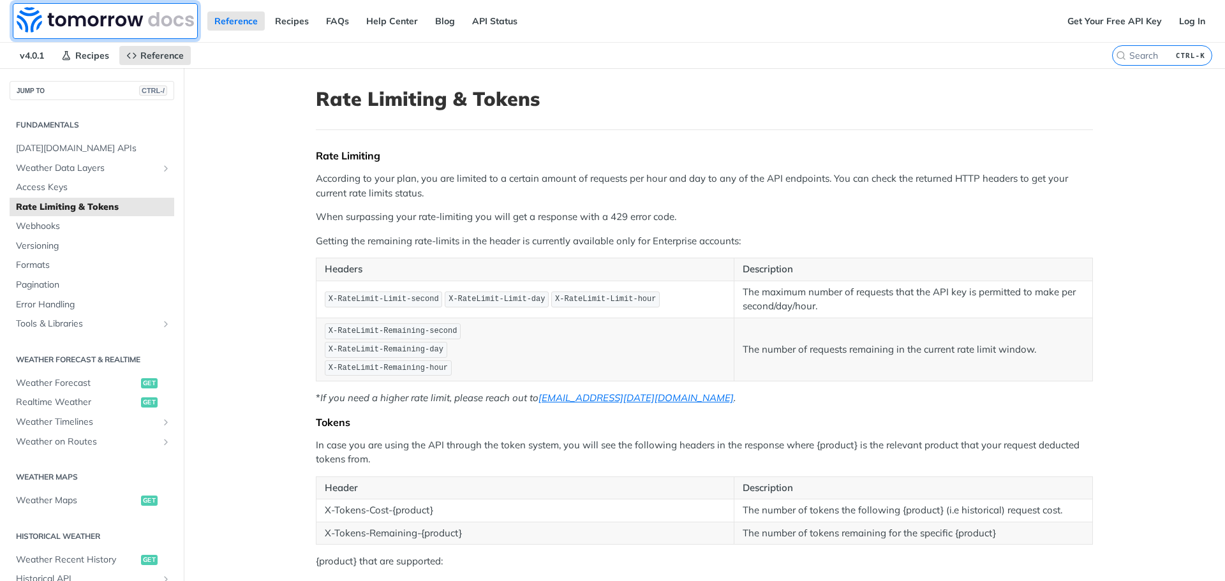 This screenshot has width=1225, height=581. Describe the element at coordinates (92, 324) in the screenshot. I see `a: Tools & LibrariesShow subpages for Tools & Libraries` at that location.